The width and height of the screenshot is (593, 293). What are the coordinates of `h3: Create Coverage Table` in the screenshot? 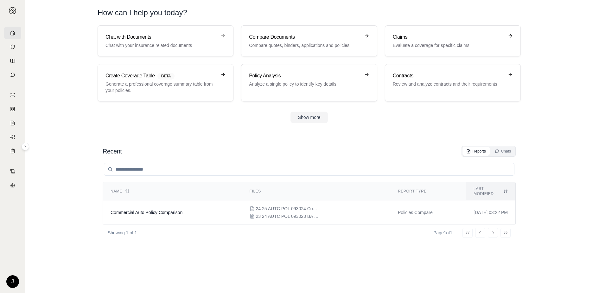 It's located at (161, 76).